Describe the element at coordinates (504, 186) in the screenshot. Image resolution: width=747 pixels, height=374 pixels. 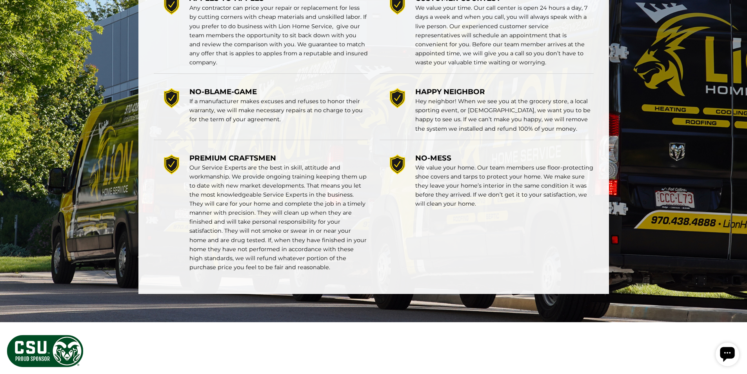
I see `p: We value your home. Our team members use floor-protecting shoe covers and tarps to protect your h...` at that location.